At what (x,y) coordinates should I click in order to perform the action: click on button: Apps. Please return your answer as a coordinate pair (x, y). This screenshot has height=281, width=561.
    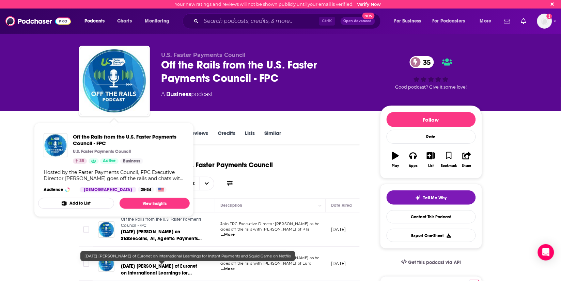
    Looking at the image, I should click on (413, 160).